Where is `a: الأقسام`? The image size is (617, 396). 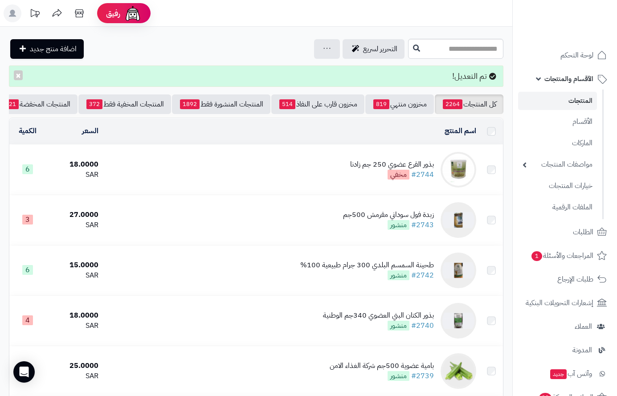 a: الأقسام is located at coordinates (557, 122).